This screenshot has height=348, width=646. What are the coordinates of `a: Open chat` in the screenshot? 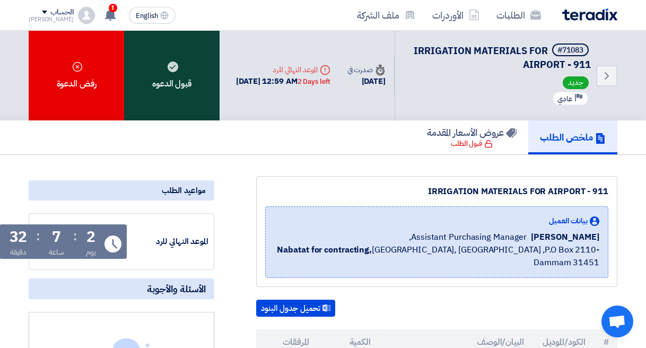 It's located at (618, 322).